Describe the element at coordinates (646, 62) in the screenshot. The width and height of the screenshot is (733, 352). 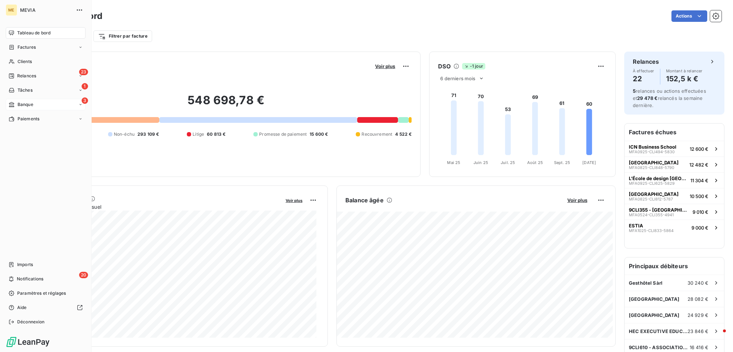
I see `h6: Relances` at that location.